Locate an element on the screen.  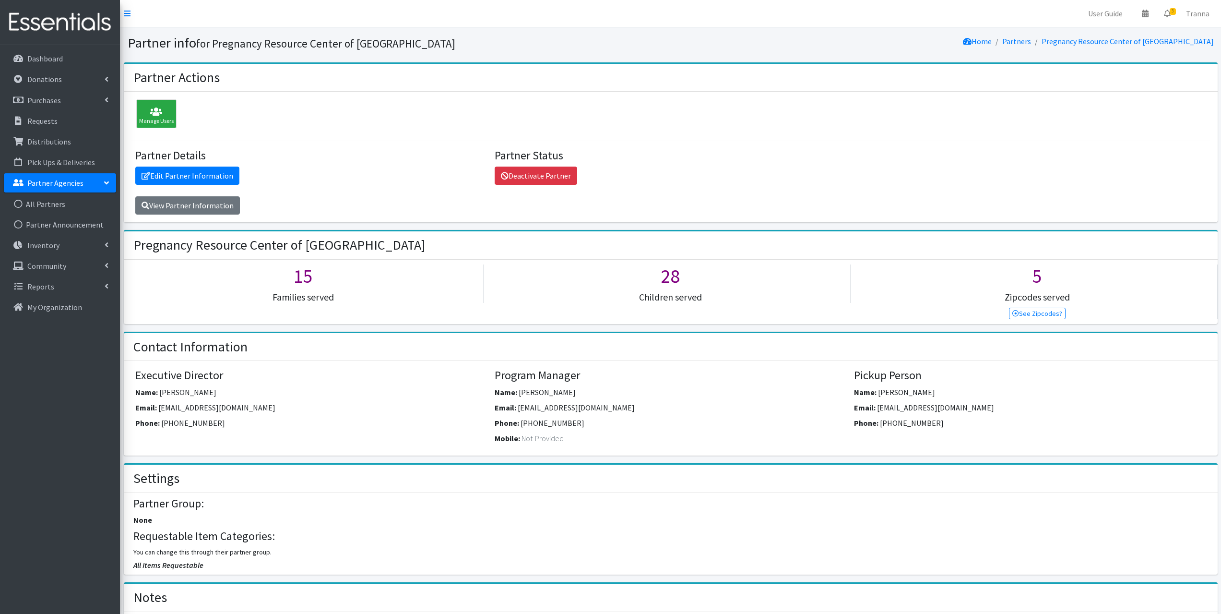
a: User Guide is located at coordinates (1105, 13).